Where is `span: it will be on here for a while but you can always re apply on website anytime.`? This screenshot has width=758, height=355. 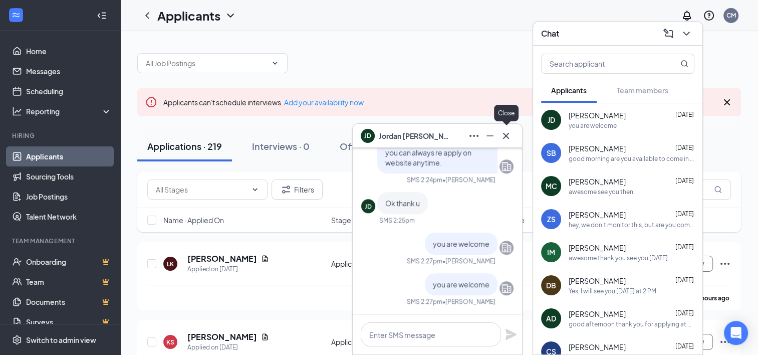 span: it will be on here for a while but you can always re apply on website anytime. is located at coordinates (434, 152).